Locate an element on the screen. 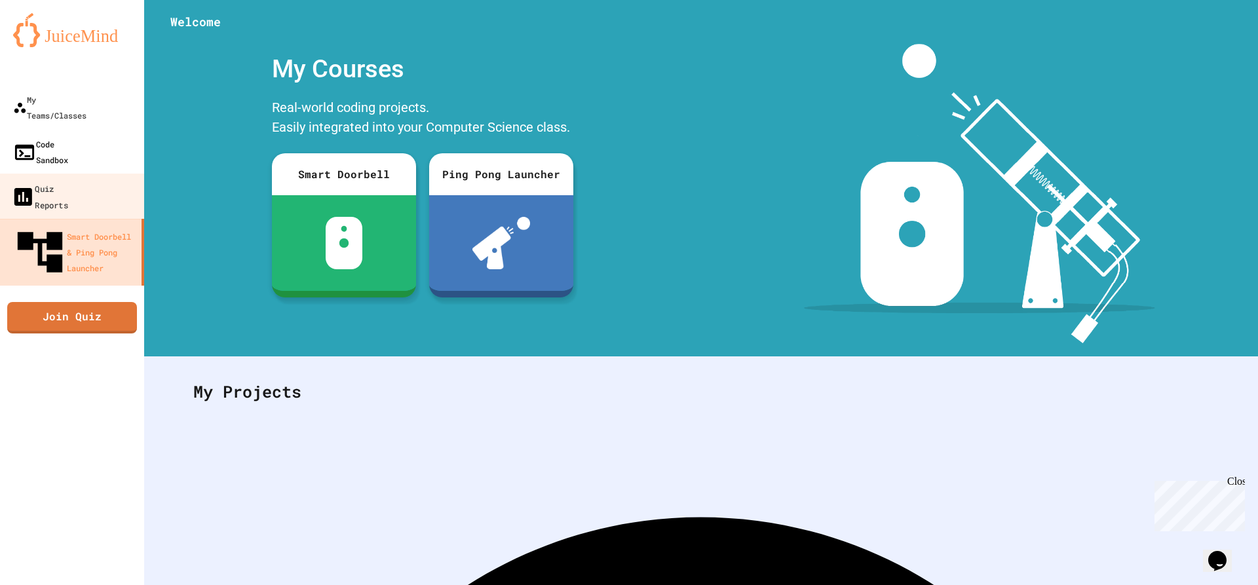 Image resolution: width=1258 pixels, height=585 pixels. div: Smart Doorbell & Ping Pong Launcher is located at coordinates (75, 252).